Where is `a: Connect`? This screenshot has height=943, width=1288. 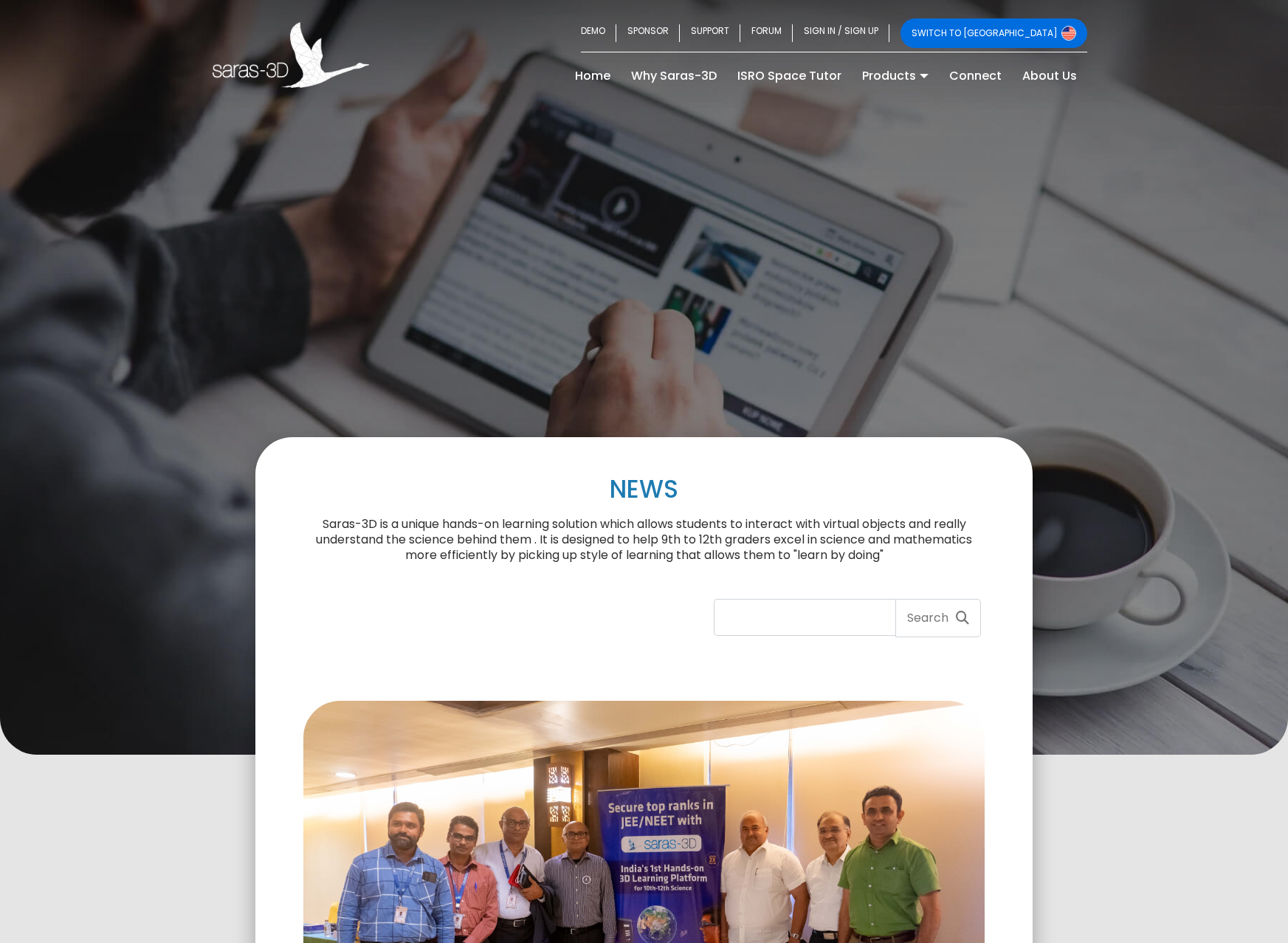 a: Connect is located at coordinates (976, 76).